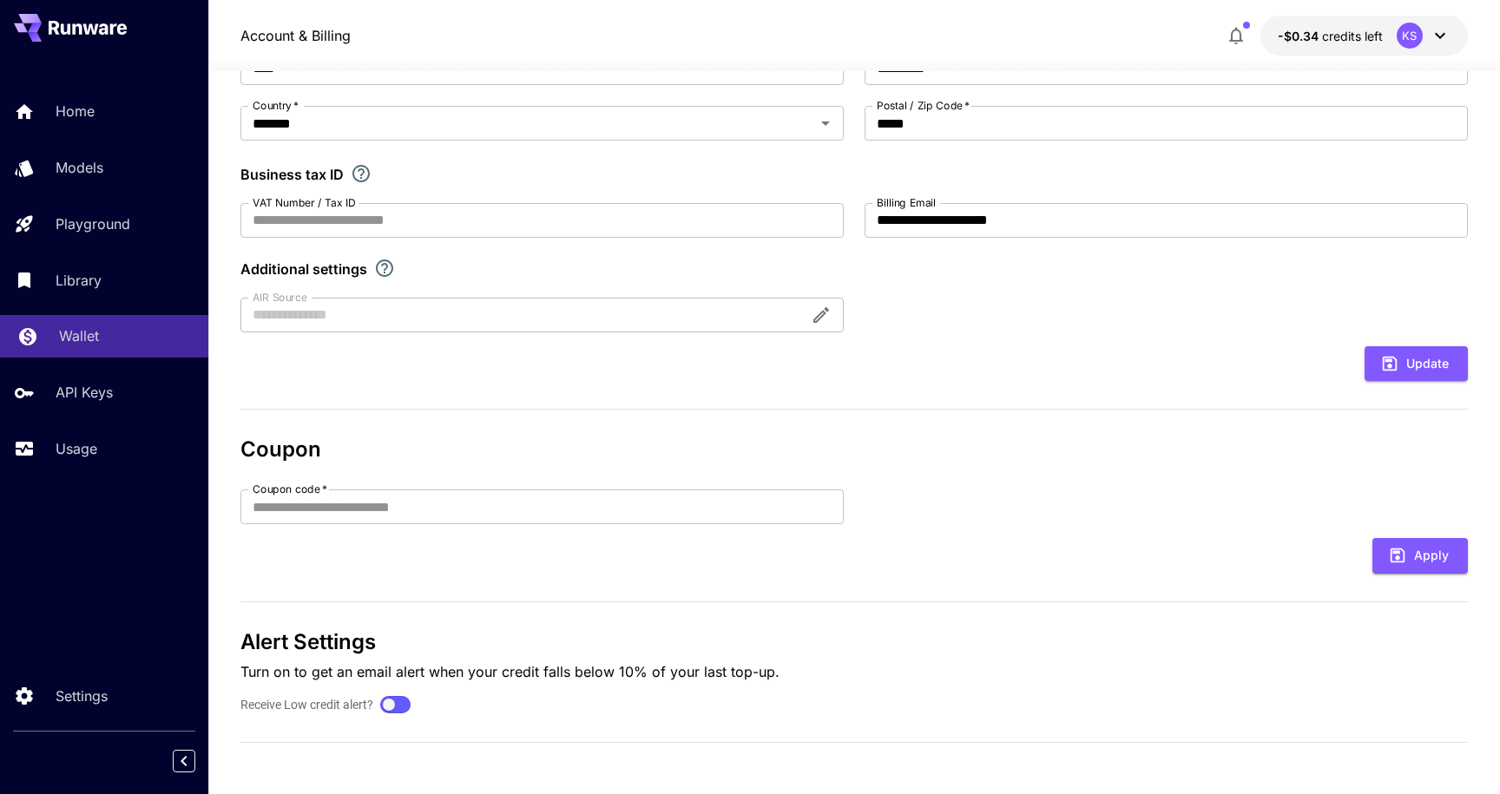 This screenshot has width=1500, height=794. I want to click on div: Collapse sidebar, so click(197, 761).